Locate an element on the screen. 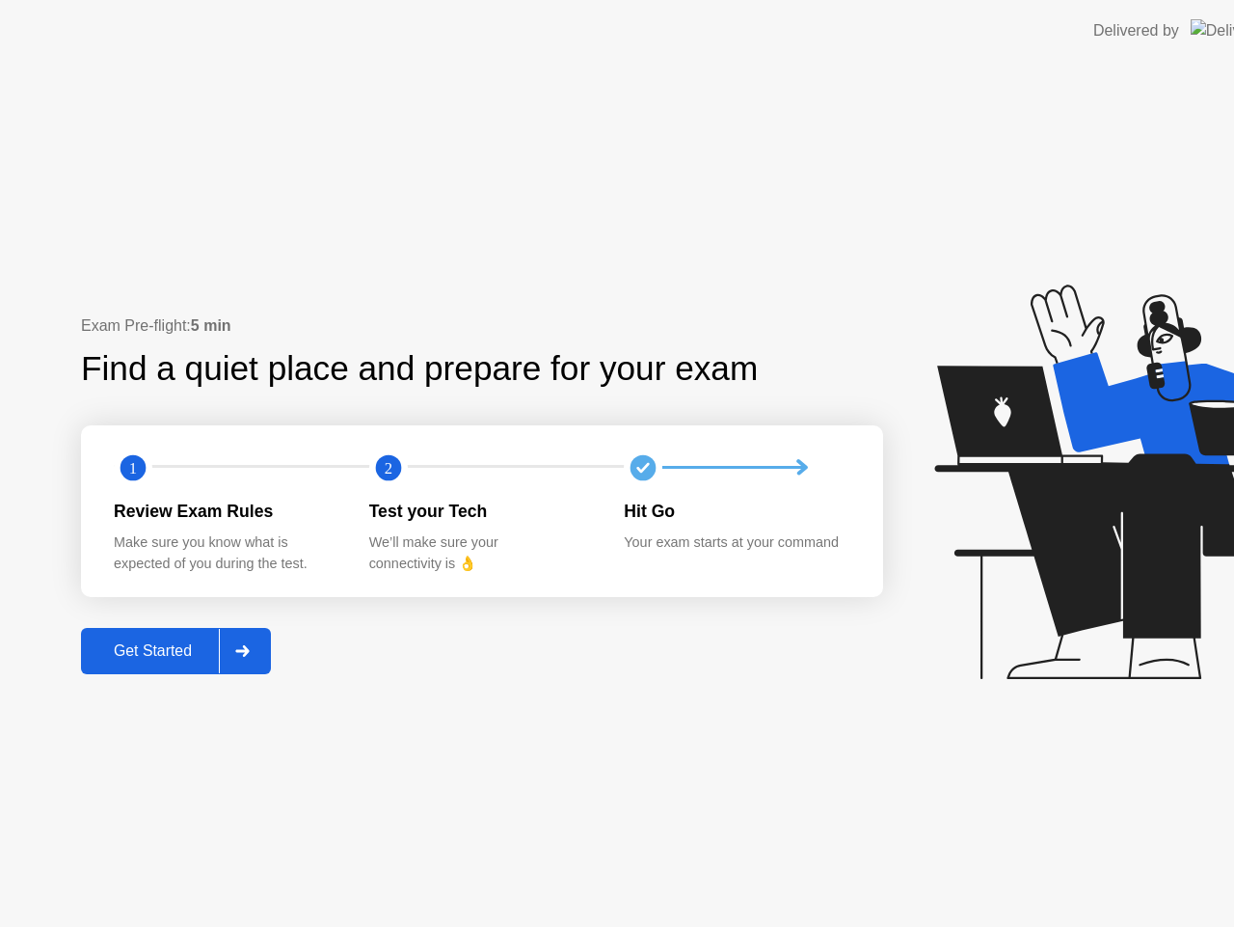  div: Hit Go is located at coordinates (736, 511).